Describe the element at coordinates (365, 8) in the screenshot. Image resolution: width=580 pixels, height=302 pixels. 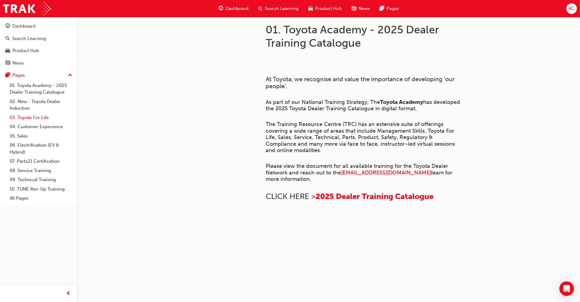
I see `span: News` at that location.